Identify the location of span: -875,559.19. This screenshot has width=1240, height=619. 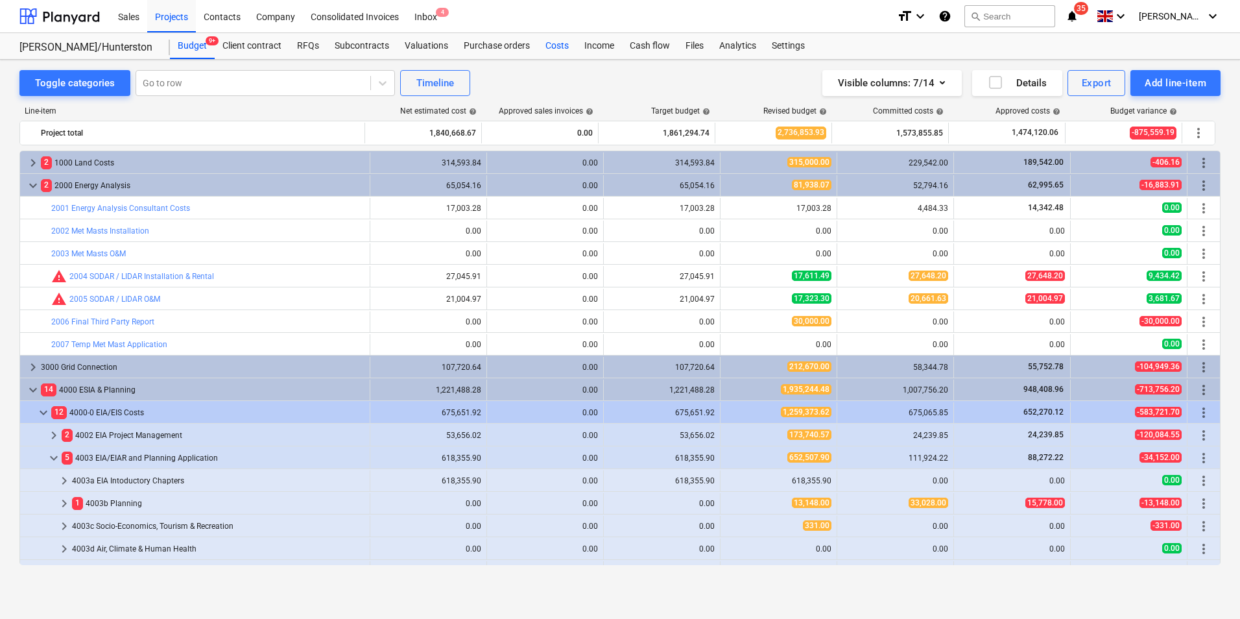
(1153, 132).